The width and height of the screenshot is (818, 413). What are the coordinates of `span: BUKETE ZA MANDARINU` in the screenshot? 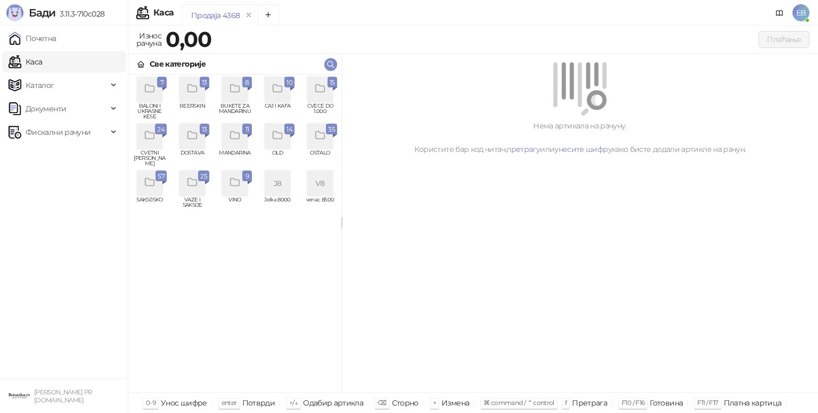 It's located at (235, 111).